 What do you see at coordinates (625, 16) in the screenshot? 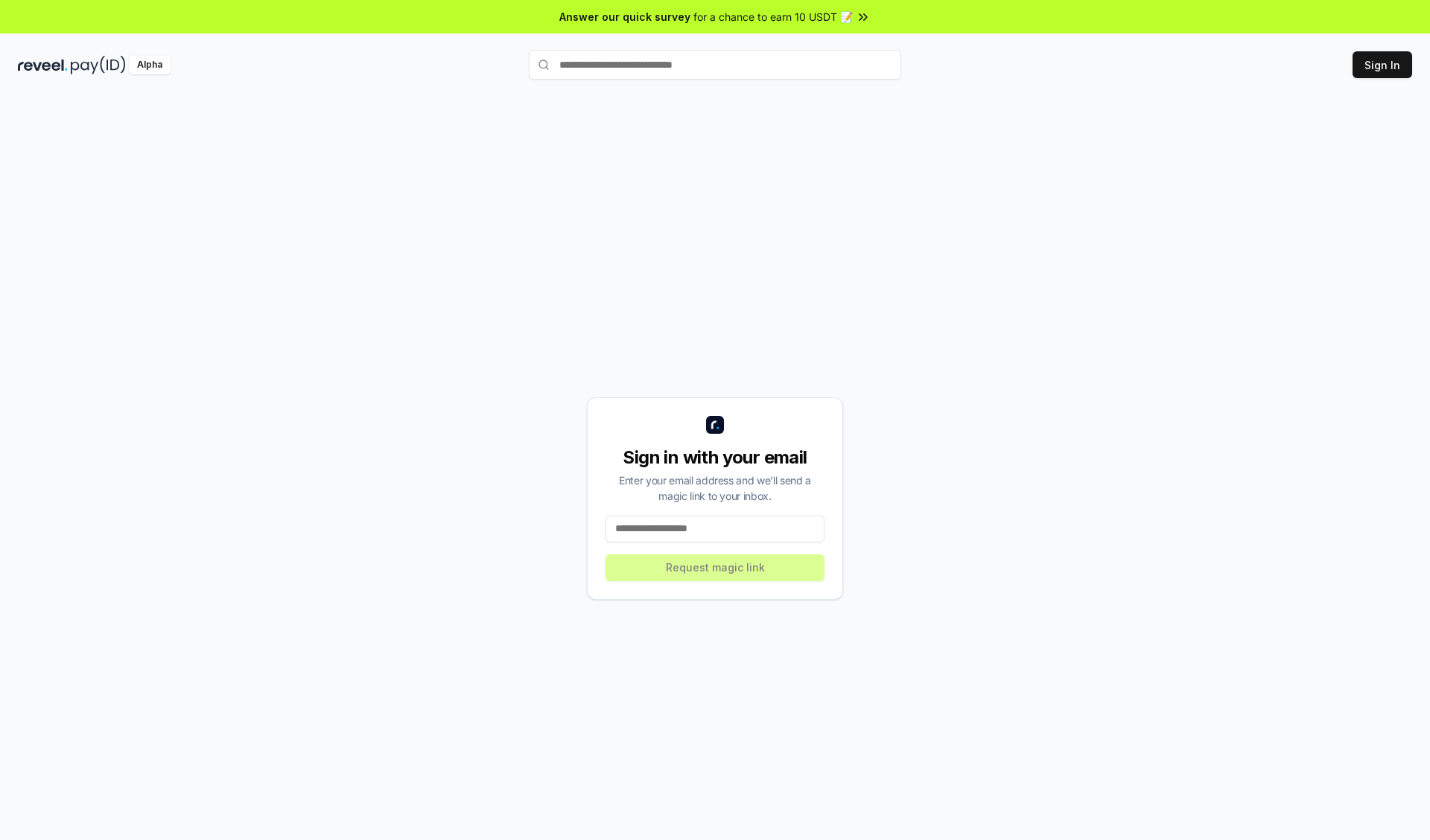
I see `span: Answer our quick survey` at bounding box center [625, 16].